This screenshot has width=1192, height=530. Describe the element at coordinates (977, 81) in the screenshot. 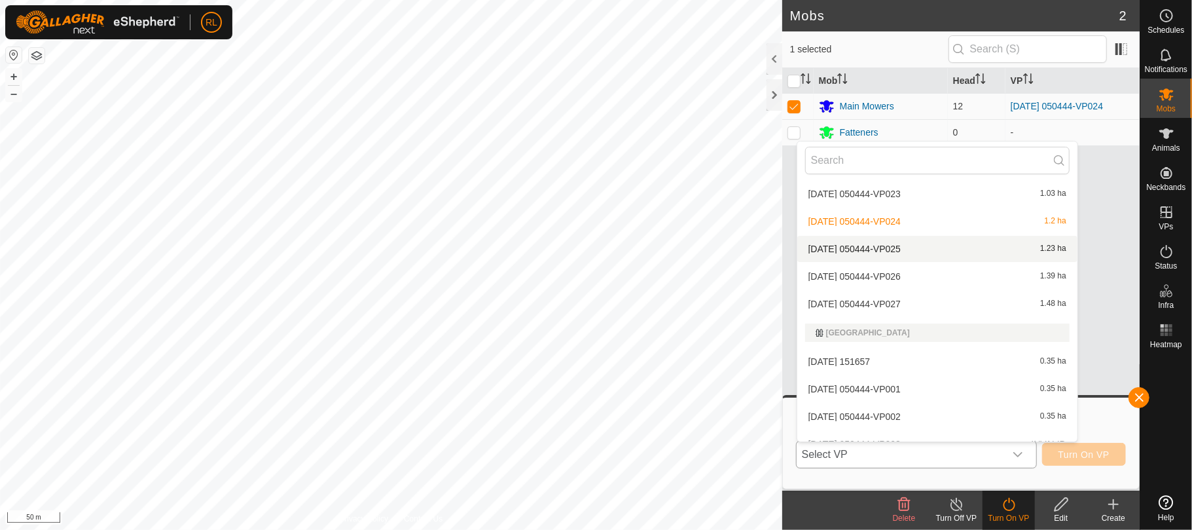

I see `th: Head` at that location.